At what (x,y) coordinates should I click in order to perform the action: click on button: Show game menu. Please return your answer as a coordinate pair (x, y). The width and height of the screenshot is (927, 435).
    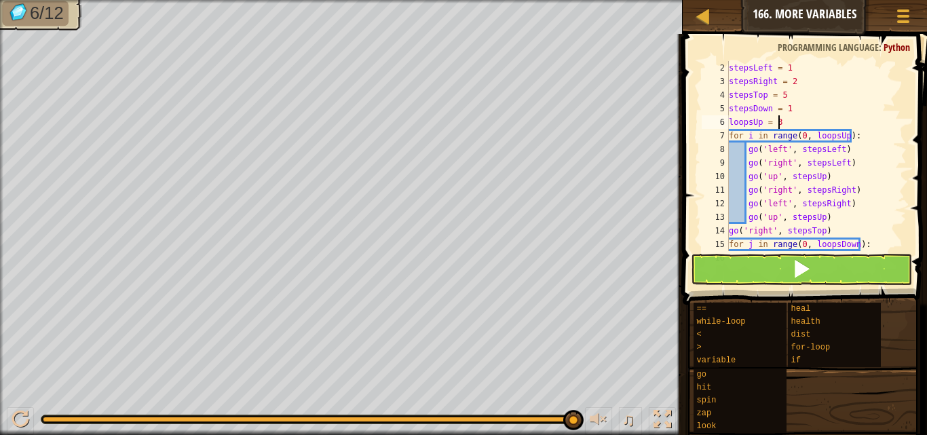
    Looking at the image, I should click on (903, 18).